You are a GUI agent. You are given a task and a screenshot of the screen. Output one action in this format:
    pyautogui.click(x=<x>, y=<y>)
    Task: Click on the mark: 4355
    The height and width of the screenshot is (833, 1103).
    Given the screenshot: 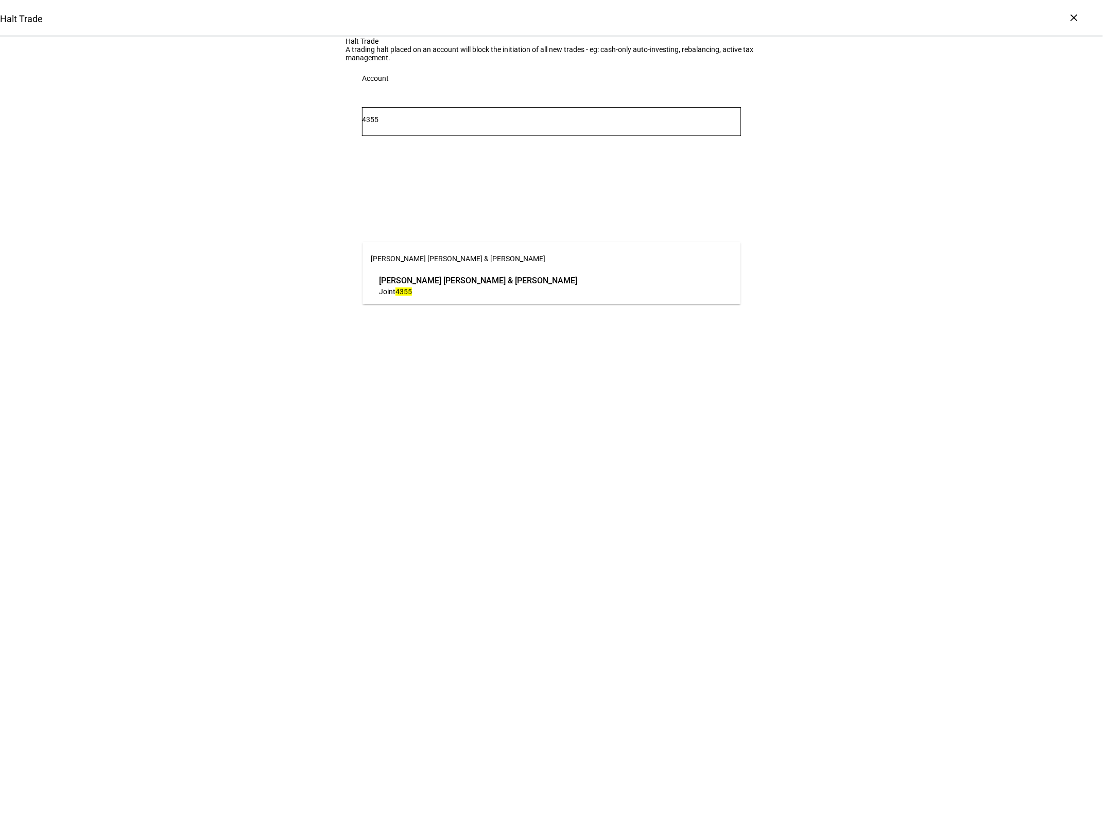 What is the action you would take?
    pyautogui.click(x=404, y=292)
    